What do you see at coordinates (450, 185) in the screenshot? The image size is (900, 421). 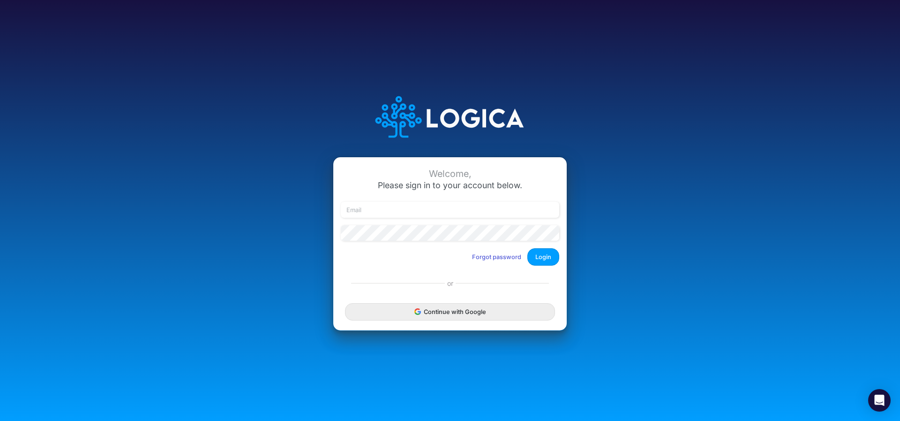 I see `span: Please sign in to your account below.` at bounding box center [450, 185].